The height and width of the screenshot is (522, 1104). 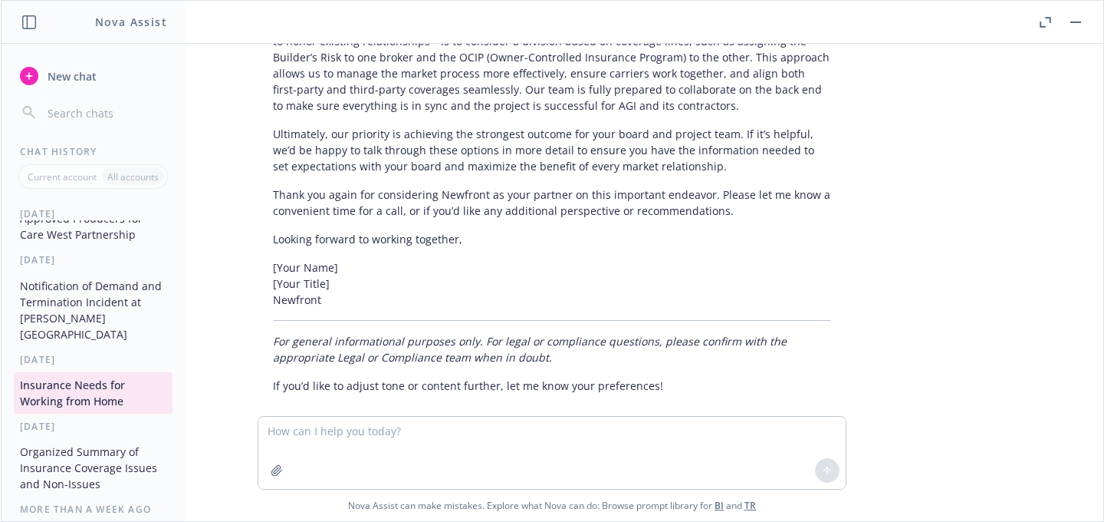 I want to click on div: More than a week ago, so click(x=93, y=508).